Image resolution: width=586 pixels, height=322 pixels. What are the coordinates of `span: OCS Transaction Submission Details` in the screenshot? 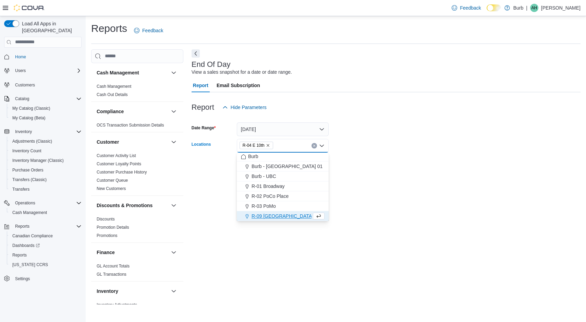 It's located at (130, 125).